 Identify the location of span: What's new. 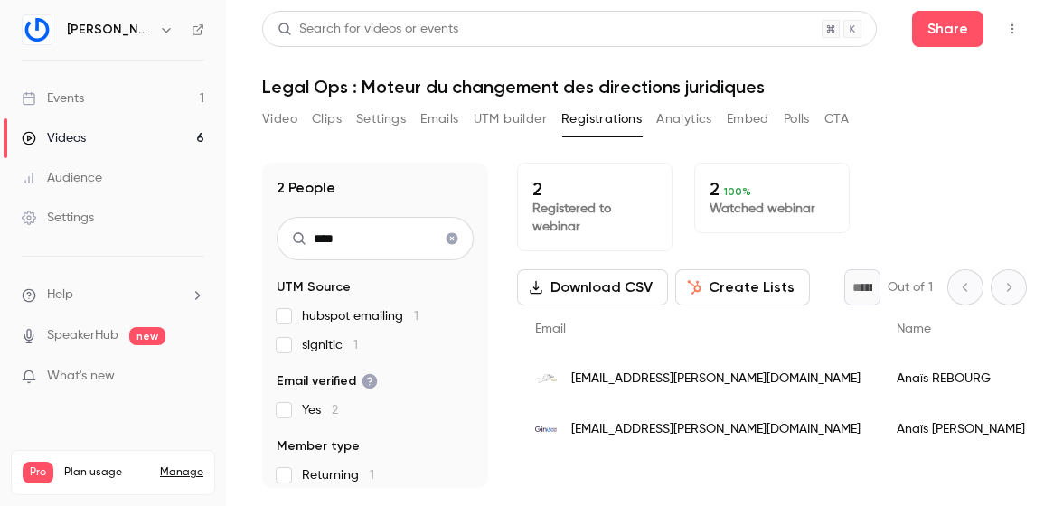
(80, 376).